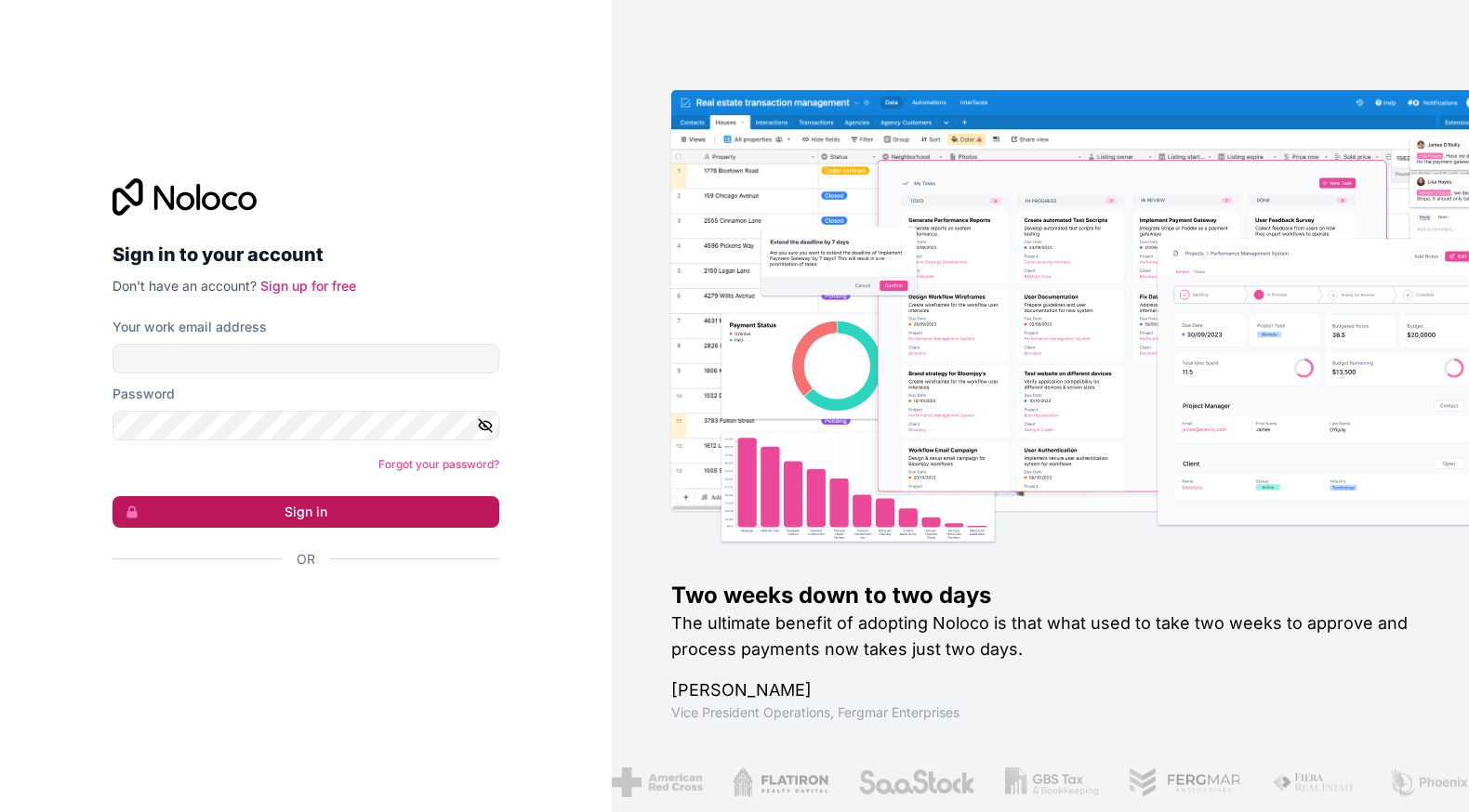  What do you see at coordinates (1052, 782) in the screenshot?
I see `img: /assets/gbstax-C-GtDUiK.png` at bounding box center [1052, 782].